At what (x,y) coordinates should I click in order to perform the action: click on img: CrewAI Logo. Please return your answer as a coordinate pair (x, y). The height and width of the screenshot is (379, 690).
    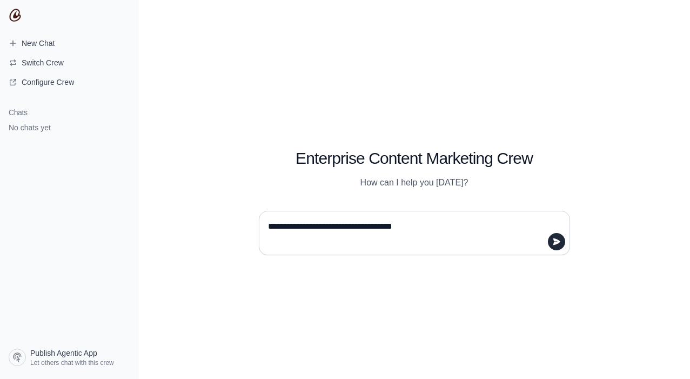
    Looking at the image, I should click on (15, 15).